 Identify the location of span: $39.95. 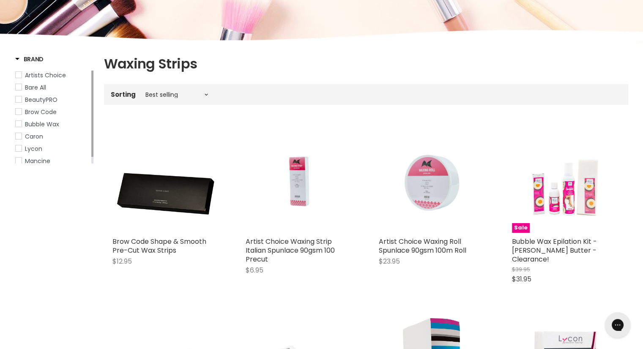
(520, 269).